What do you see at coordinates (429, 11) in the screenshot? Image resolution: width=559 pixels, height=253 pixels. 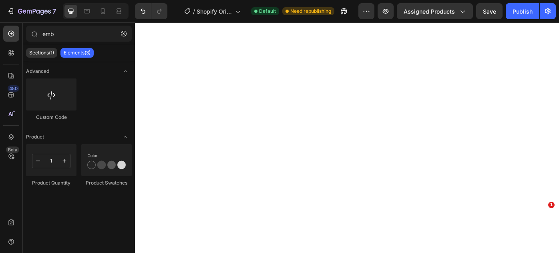 I see `span: Assigned Products` at bounding box center [429, 11].